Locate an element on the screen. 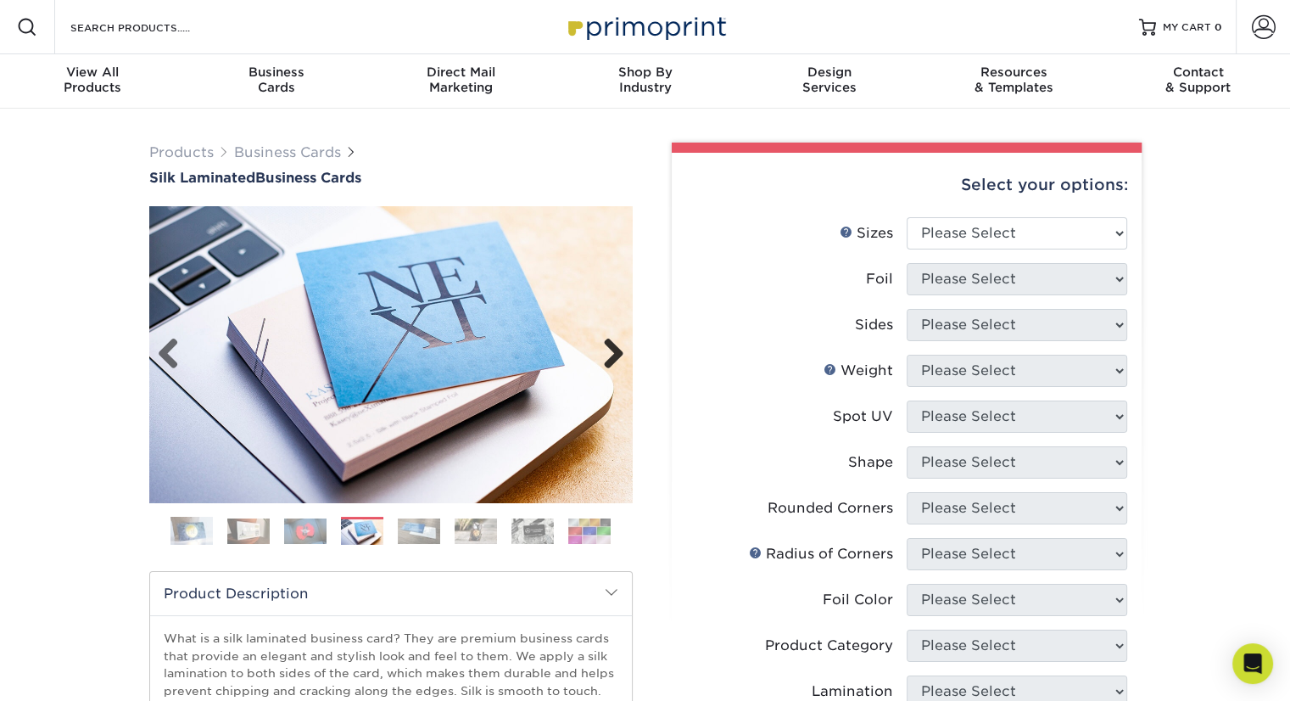 Image resolution: width=1290 pixels, height=701 pixels. div: Shape is located at coordinates (870, 462).